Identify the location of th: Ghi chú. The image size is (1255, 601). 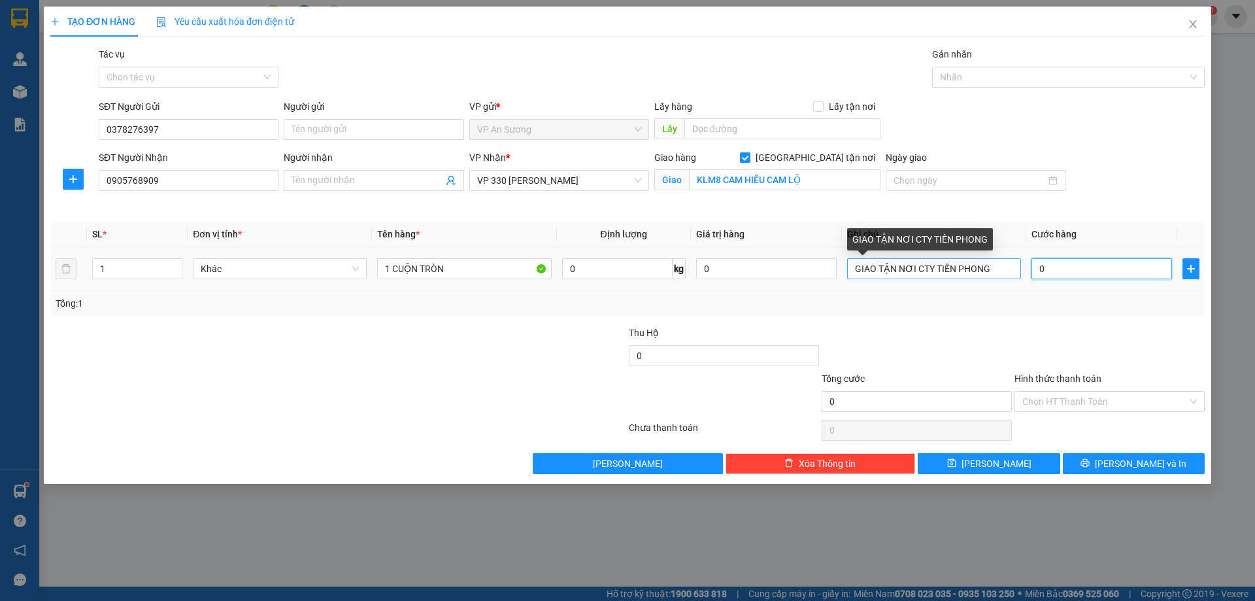
(934, 234).